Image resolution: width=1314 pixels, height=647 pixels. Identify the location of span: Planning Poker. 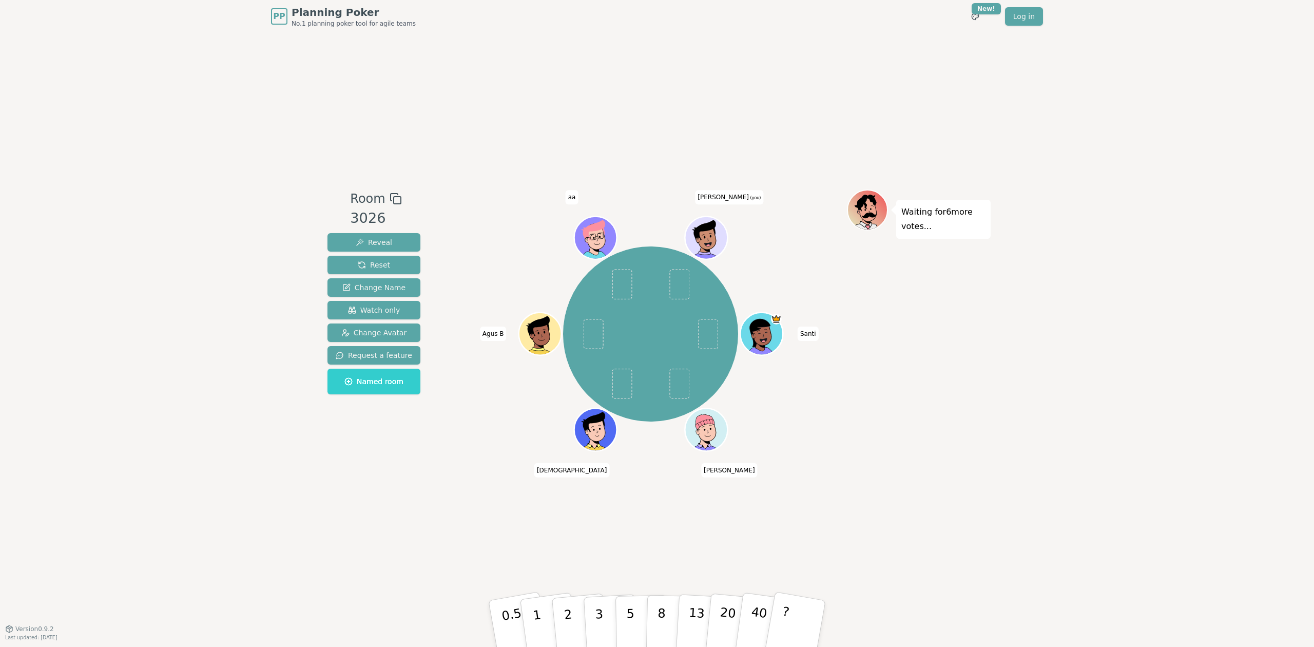
(354, 12).